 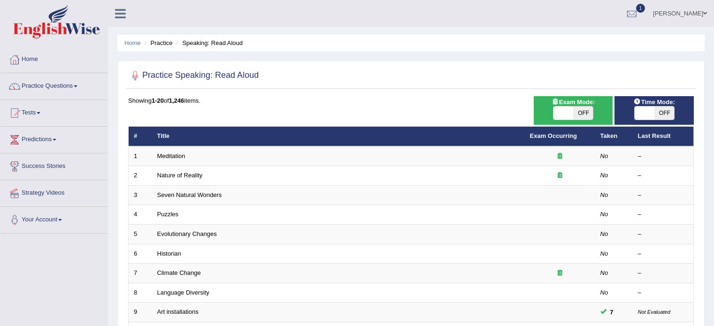 What do you see at coordinates (54, 219) in the screenshot?
I see `a: Your Account` at bounding box center [54, 219].